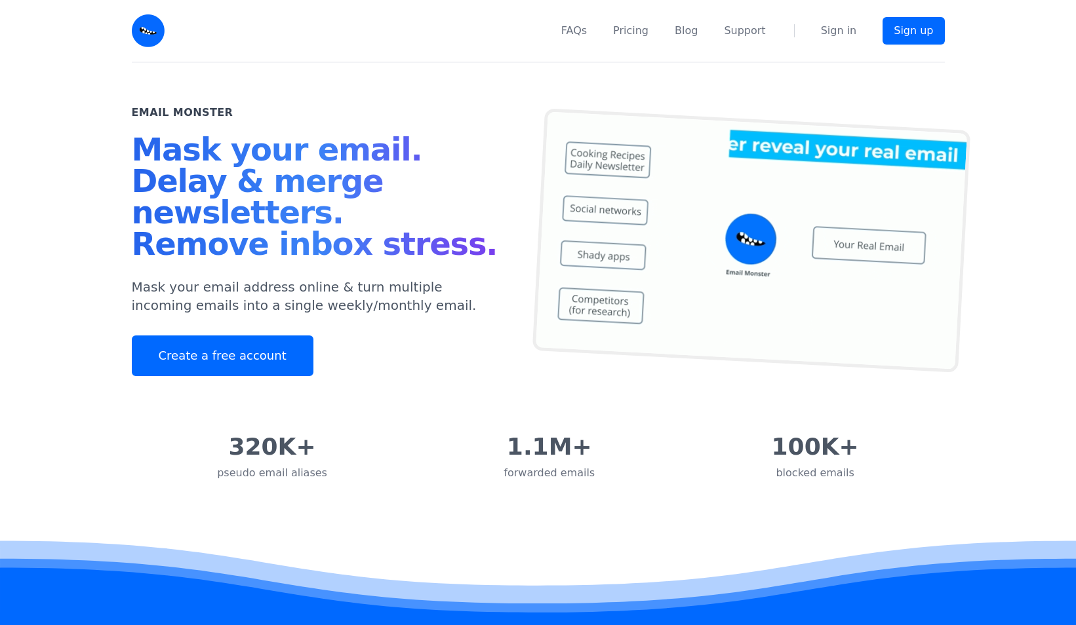 This screenshot has height=625, width=1076. I want to click on a: Create a free account, so click(222, 356).